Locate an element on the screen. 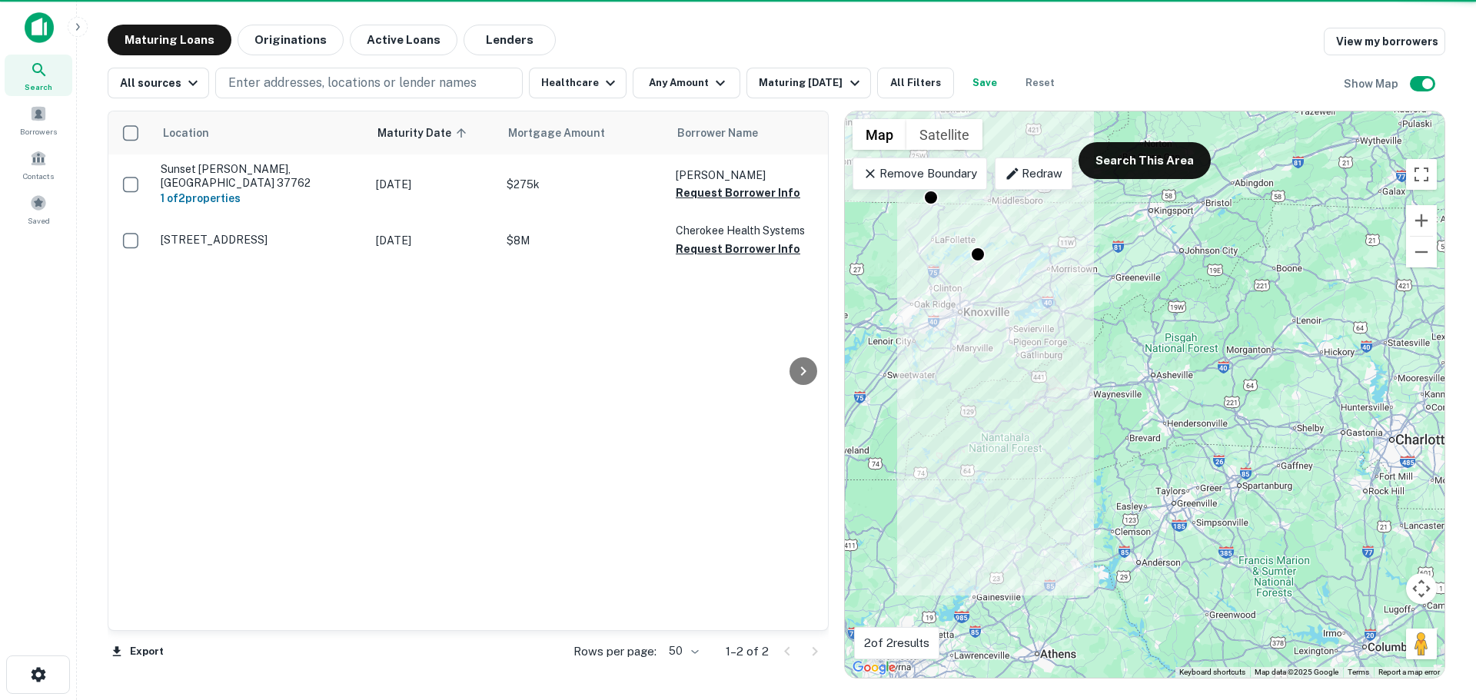  span: Borrowers is located at coordinates (38, 131).